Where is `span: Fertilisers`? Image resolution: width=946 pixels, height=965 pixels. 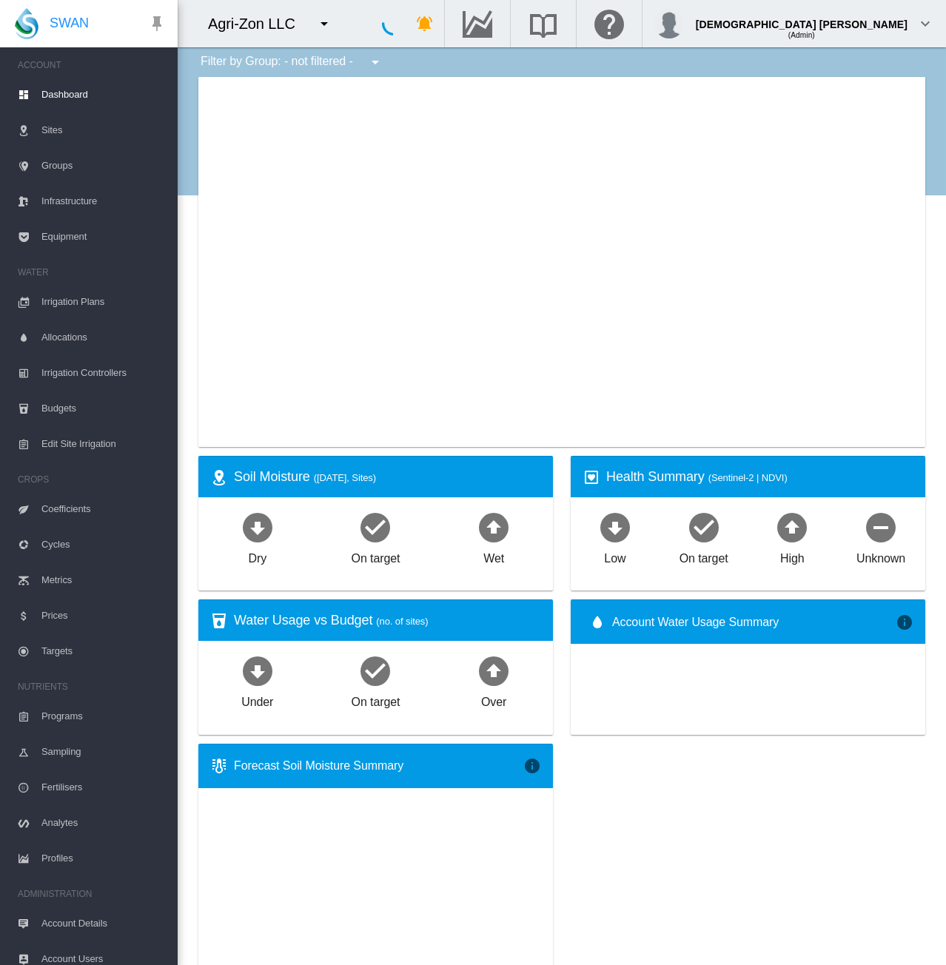 span: Fertilisers is located at coordinates (104, 787).